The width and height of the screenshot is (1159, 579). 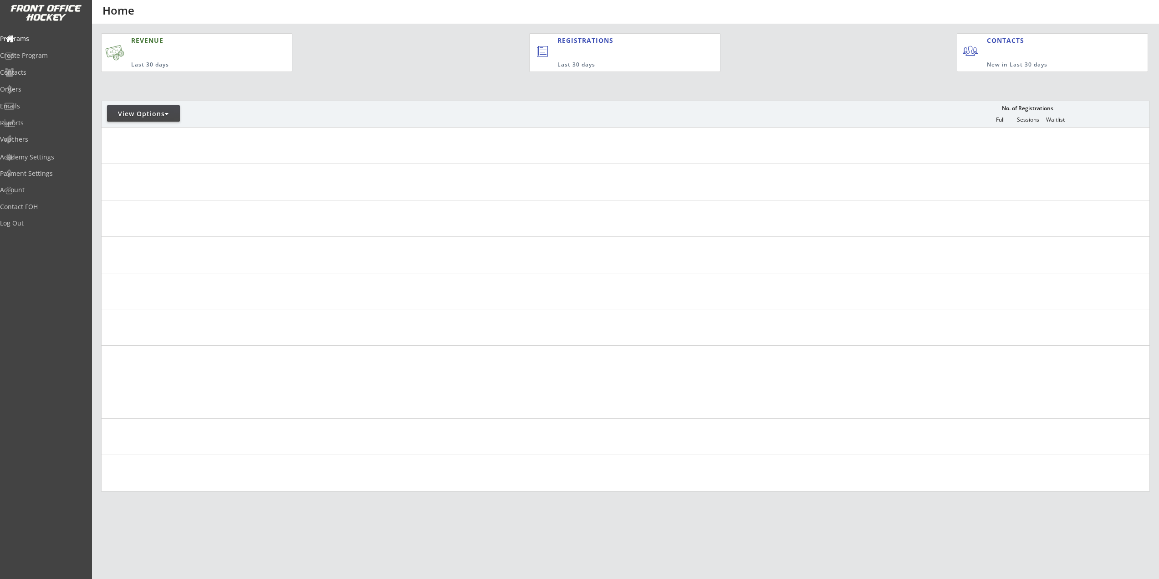 What do you see at coordinates (189, 41) in the screenshot?
I see `div: REVENUE` at bounding box center [189, 41].